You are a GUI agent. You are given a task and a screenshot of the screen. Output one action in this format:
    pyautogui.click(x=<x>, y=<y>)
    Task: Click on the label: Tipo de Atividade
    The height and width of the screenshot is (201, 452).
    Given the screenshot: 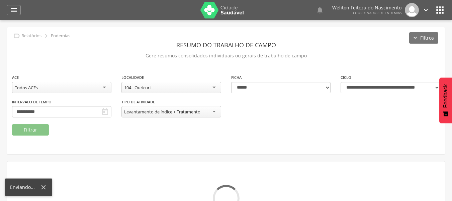 What is the action you would take?
    pyautogui.click(x=138, y=102)
    